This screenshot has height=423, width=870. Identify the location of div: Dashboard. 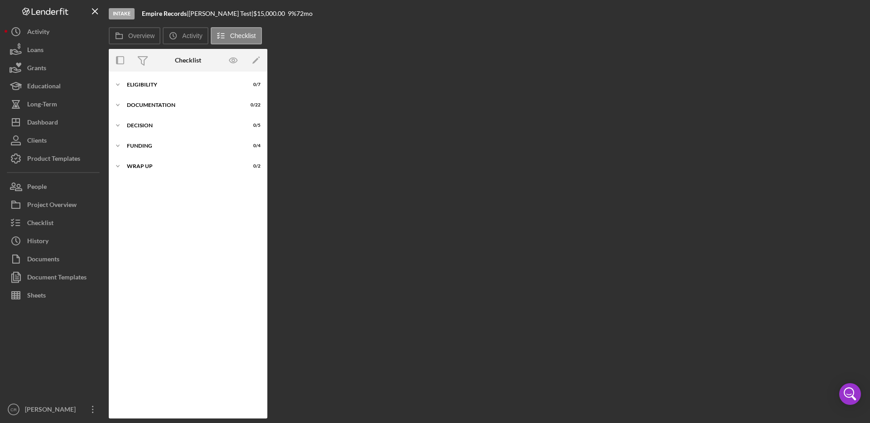
(43, 123).